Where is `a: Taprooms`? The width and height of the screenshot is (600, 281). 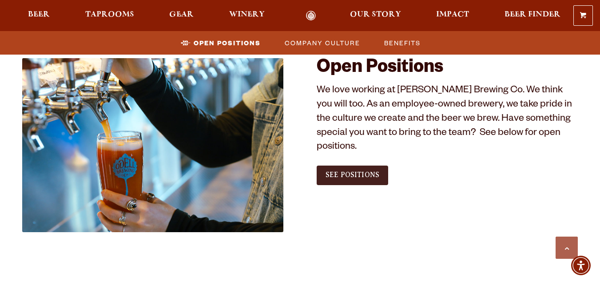 a: Taprooms is located at coordinates (110, 16).